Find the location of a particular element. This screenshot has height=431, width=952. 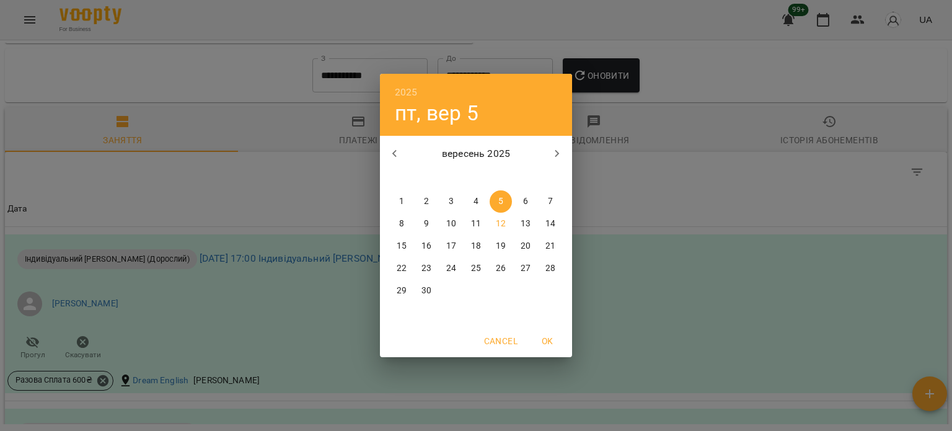

p: 7 is located at coordinates (550, 201).